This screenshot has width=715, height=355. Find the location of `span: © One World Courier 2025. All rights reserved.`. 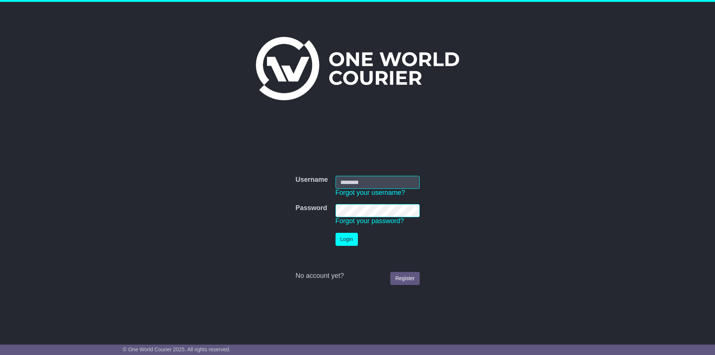

span: © One World Courier 2025. All rights reserved. is located at coordinates (176, 349).